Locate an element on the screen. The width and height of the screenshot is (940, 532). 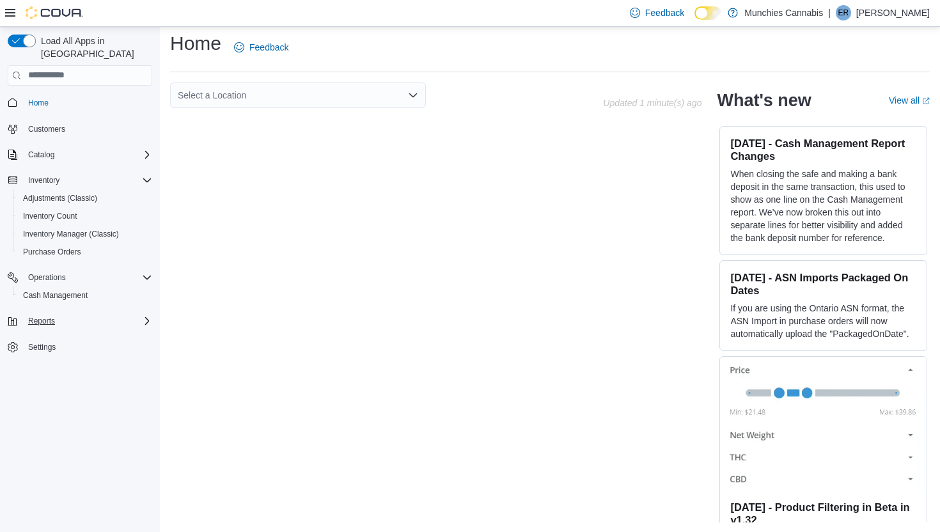
a: Purchase Orders is located at coordinates (52, 252).